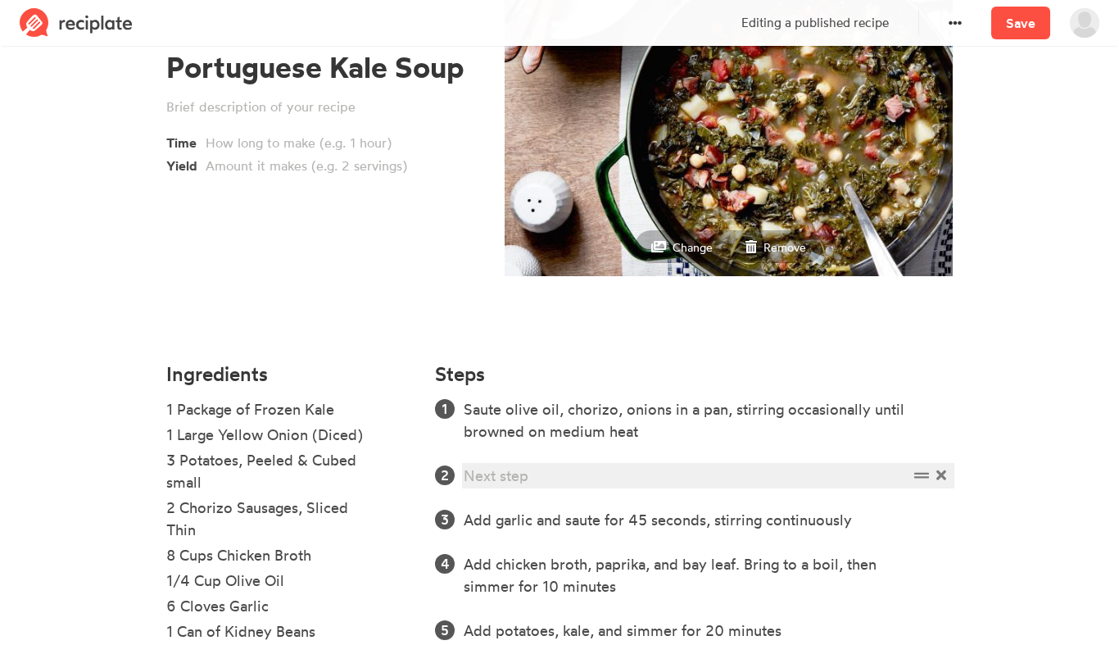  What do you see at coordinates (269, 605) in the screenshot?
I see `div: 6 Cloves Garlic` at bounding box center [269, 605].